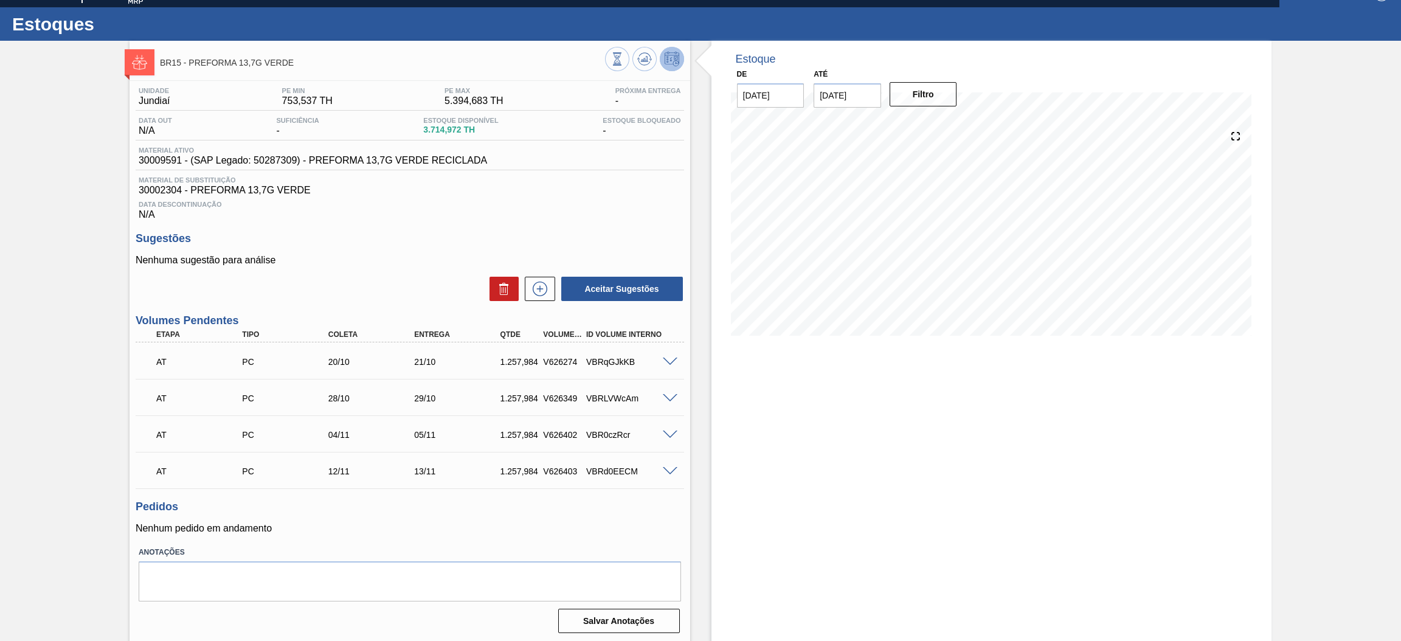 The height and width of the screenshot is (641, 1401). I want to click on div: V626403, so click(563, 471).